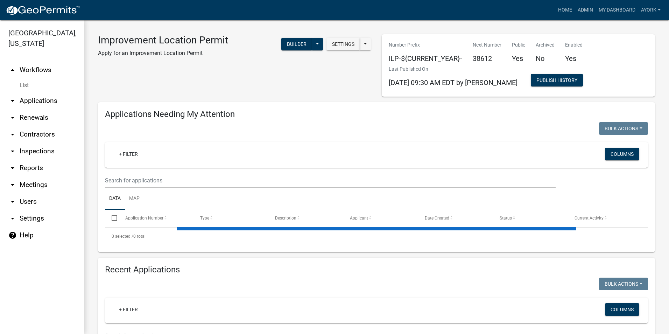  Describe the element at coordinates (588, 218) in the screenshot. I see `span: Current Activity` at that location.